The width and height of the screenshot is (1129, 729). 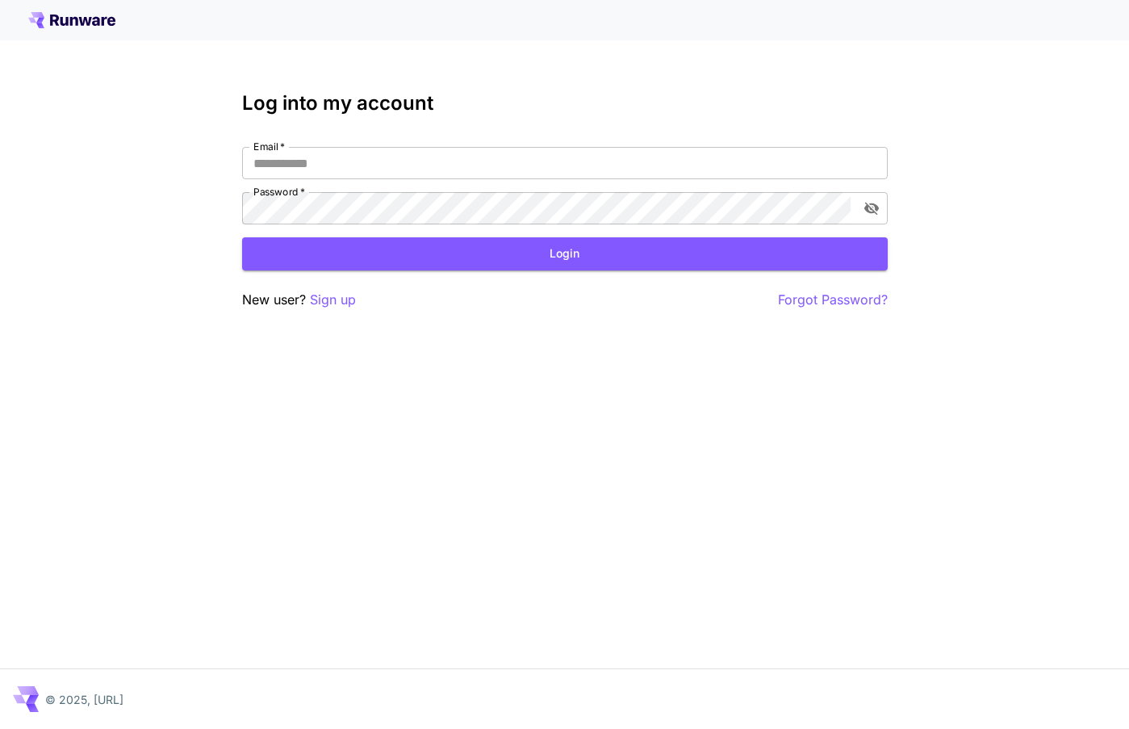 What do you see at coordinates (565, 253) in the screenshot?
I see `button: Login` at bounding box center [565, 253].